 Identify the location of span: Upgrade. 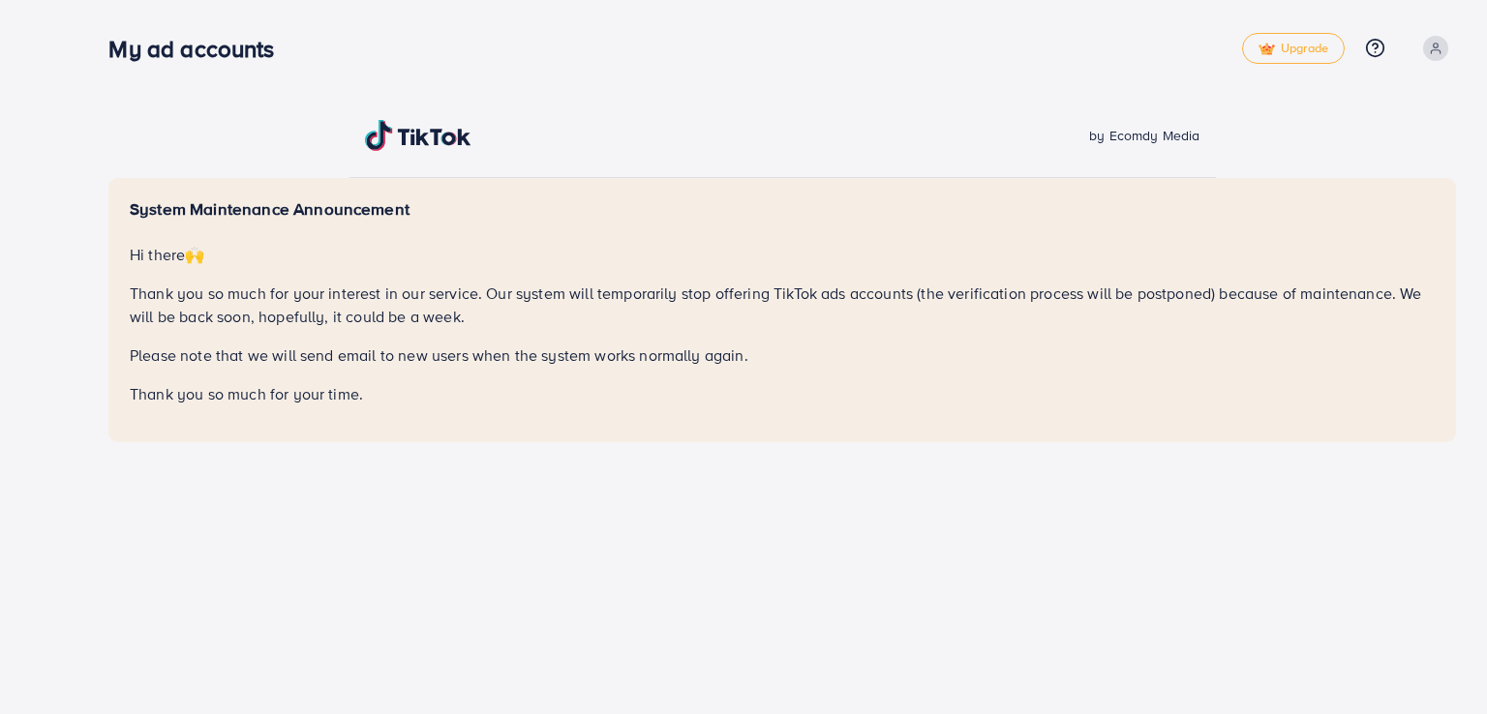
(1293, 48).